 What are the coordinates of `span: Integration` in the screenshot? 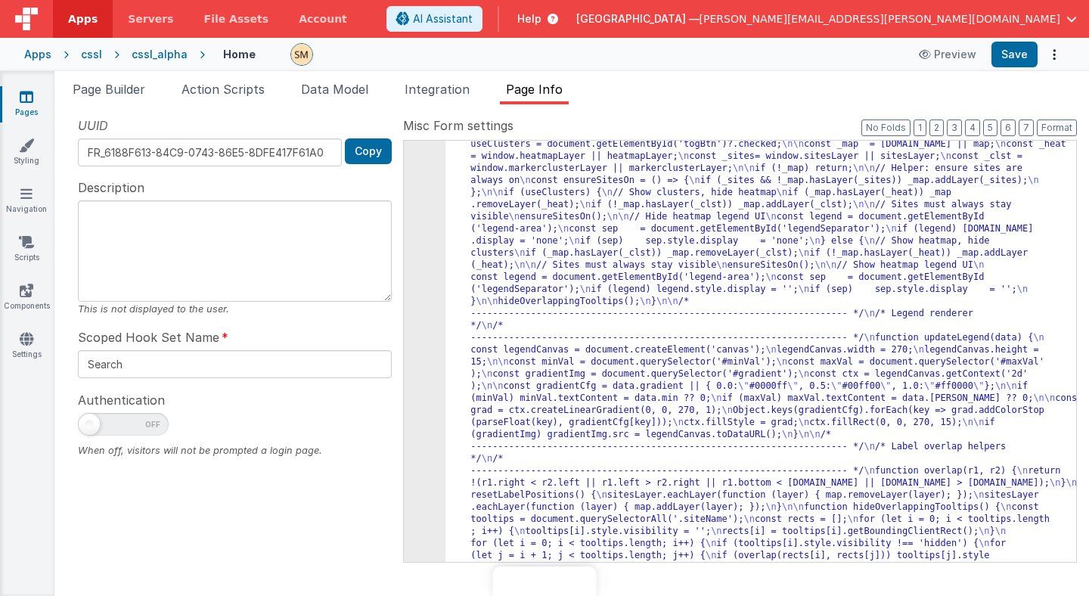 It's located at (437, 89).